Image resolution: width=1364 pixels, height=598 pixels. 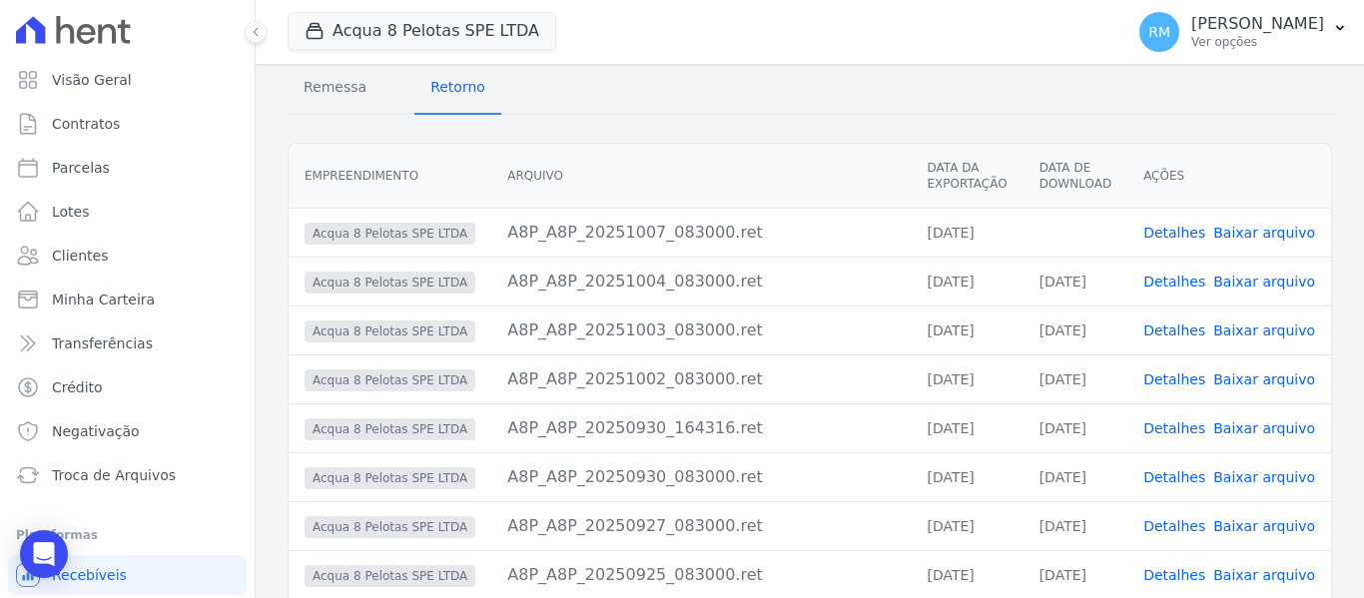 What do you see at coordinates (127, 475) in the screenshot?
I see `a: Troca de Arquivos` at bounding box center [127, 475].